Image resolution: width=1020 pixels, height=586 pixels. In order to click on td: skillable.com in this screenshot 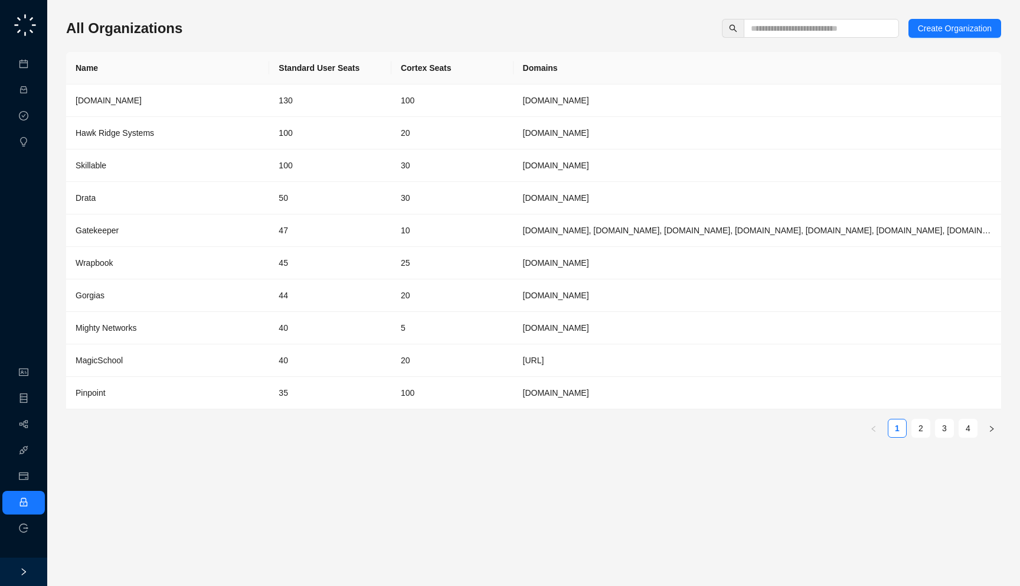, I will do `click(758, 165)`.